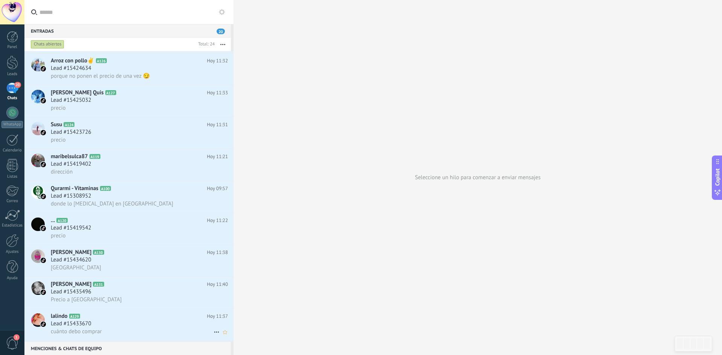 The height and width of the screenshot is (355, 722). Describe the element at coordinates (100, 76) in the screenshot. I see `span: porque no ponen el precio de una vez 😏` at that location.